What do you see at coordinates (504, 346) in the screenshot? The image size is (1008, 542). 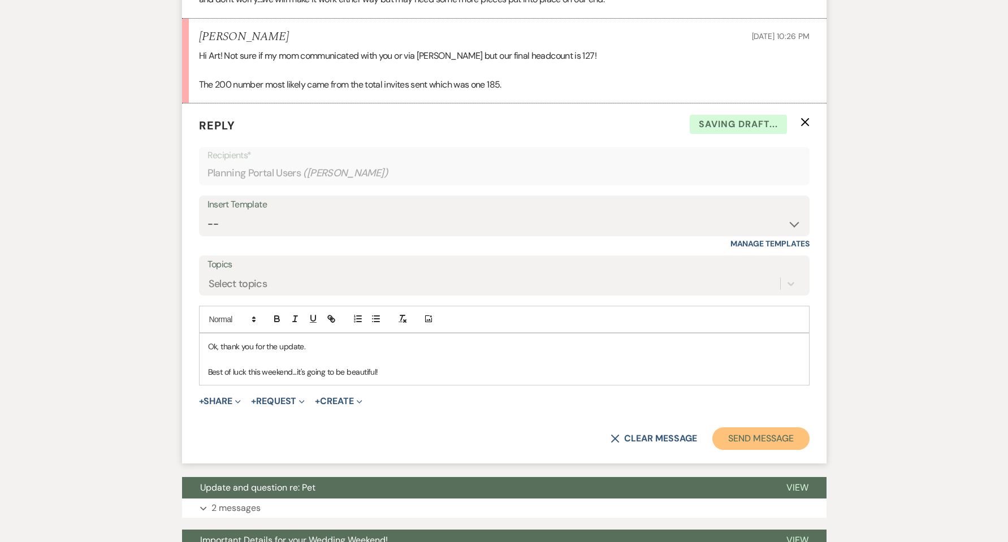 I see `p: Ok, thank you for the update.` at bounding box center [504, 346].